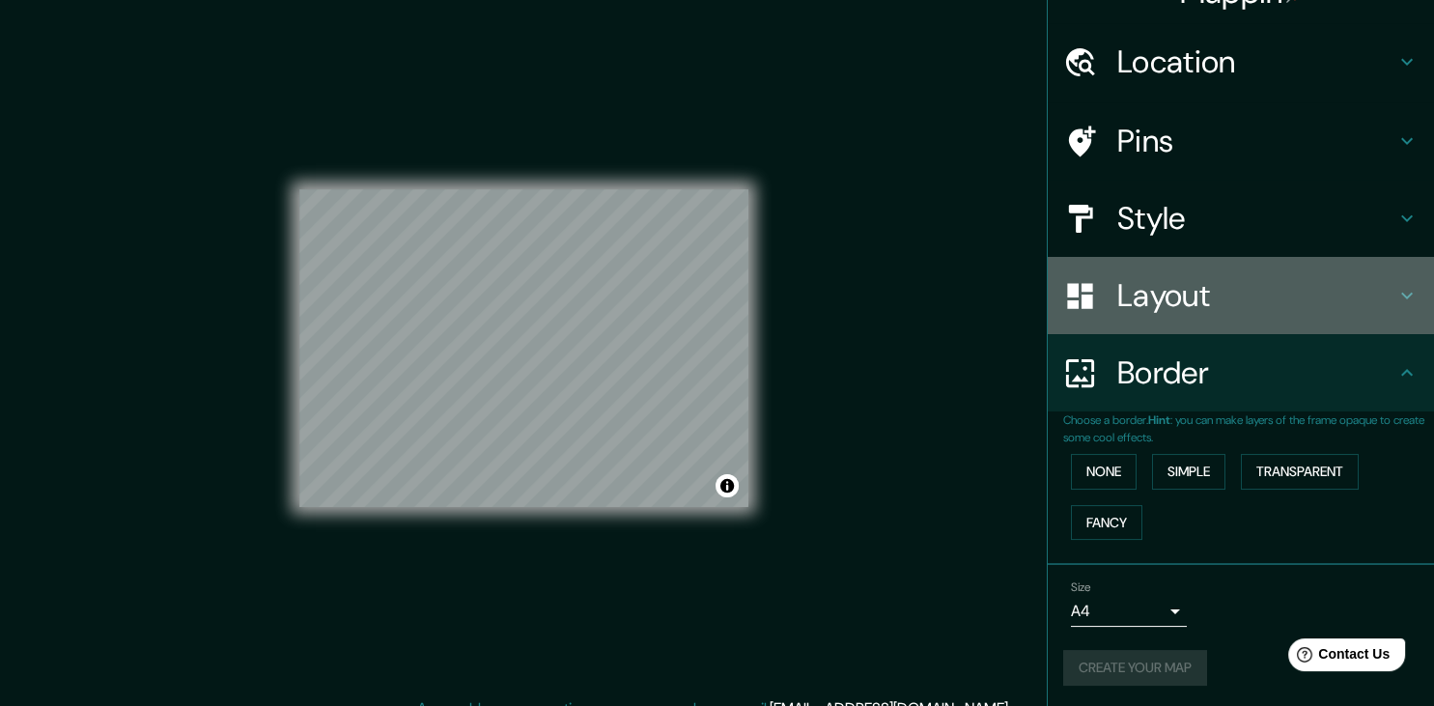  What do you see at coordinates (1104, 471) in the screenshot?
I see `button: None` at bounding box center [1104, 471].